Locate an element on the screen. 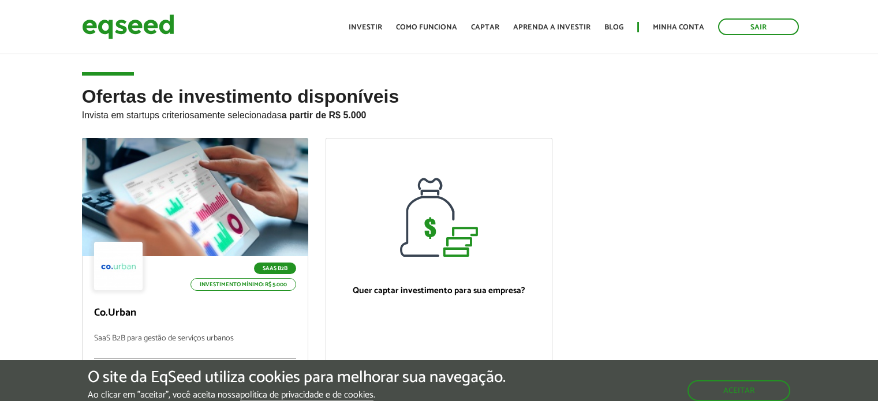  p: Co.Urban is located at coordinates (195, 313).